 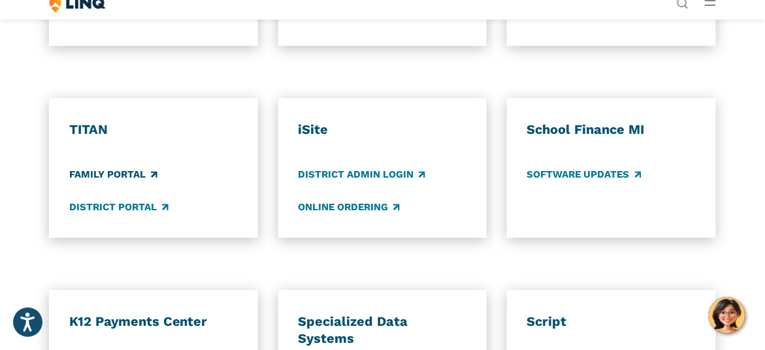 What do you see at coordinates (612, 322) in the screenshot?
I see `h3: Script` at bounding box center [612, 322].